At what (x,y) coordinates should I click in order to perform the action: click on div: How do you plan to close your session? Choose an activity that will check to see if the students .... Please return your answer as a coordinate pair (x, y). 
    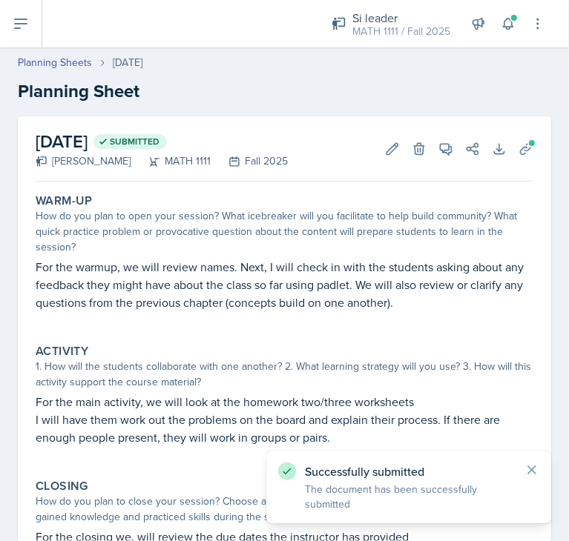
    Looking at the image, I should click on (284, 509).